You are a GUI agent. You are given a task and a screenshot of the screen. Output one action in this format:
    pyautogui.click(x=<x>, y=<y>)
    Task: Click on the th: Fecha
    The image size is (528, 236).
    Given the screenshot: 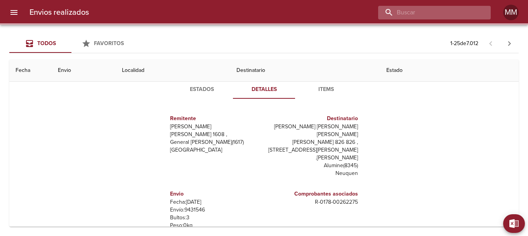 What is the action you would take?
    pyautogui.click(x=30, y=70)
    